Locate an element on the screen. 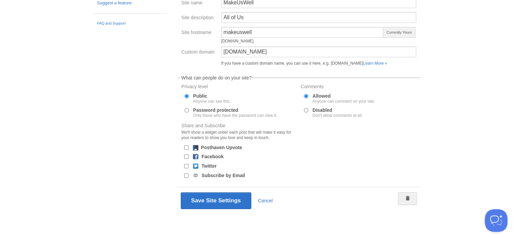 The width and height of the screenshot is (513, 234). label: Site hostname is located at coordinates (199, 33).